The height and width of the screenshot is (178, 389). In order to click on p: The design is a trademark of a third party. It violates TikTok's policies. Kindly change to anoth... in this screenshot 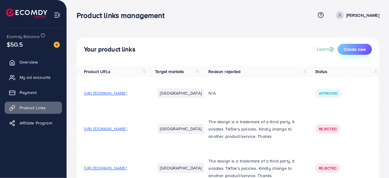, I will do `click(254, 129)`.